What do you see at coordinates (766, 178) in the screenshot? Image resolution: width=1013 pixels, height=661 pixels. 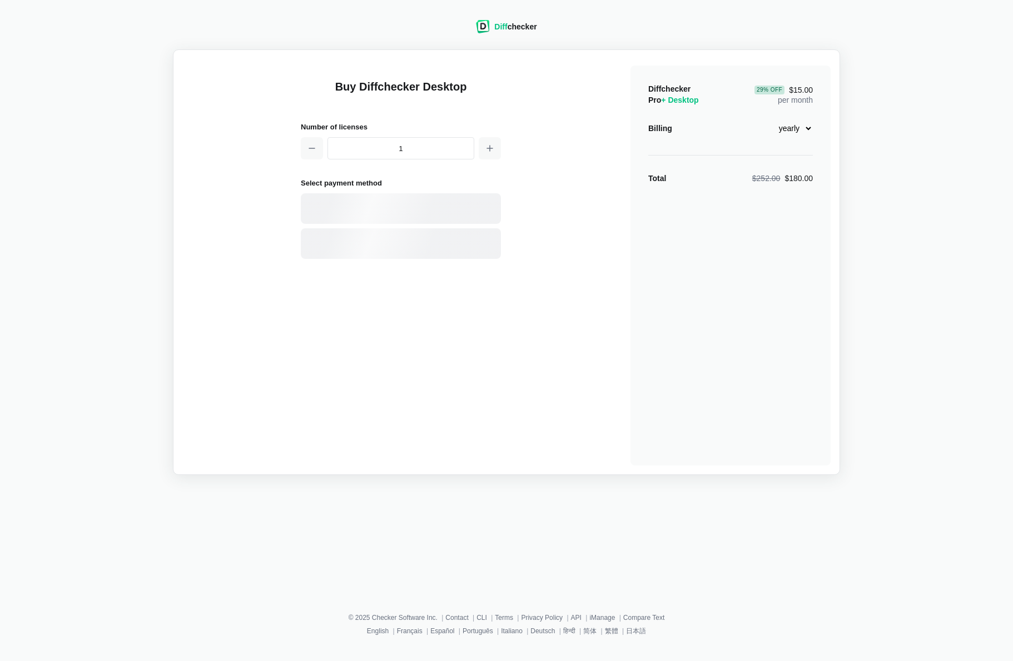 I see `span: $252.00` at bounding box center [766, 178].